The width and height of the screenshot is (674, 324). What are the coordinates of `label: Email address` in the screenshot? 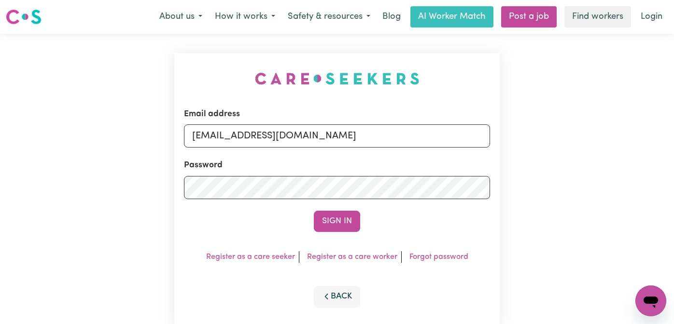 It's located at (212, 114).